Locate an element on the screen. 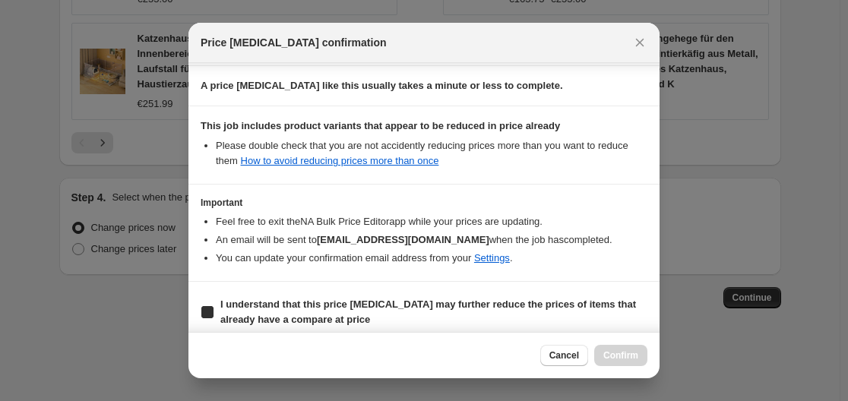  li: You can update your confirmation email address from your . is located at coordinates (432, 258).